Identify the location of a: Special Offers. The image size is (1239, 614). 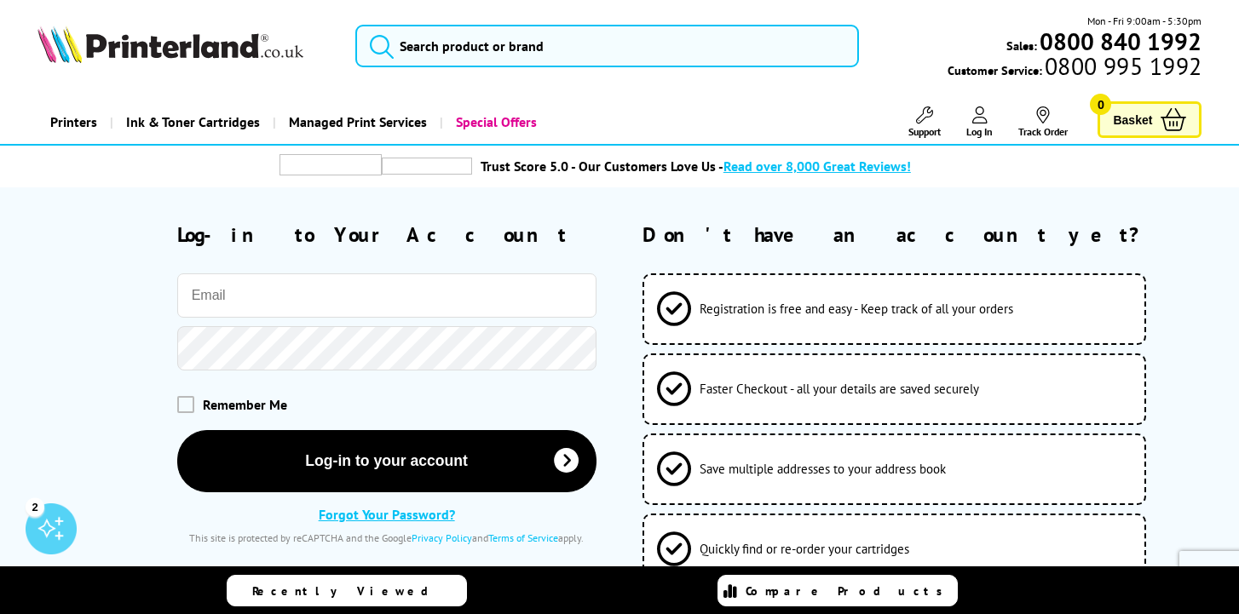
(494, 122).